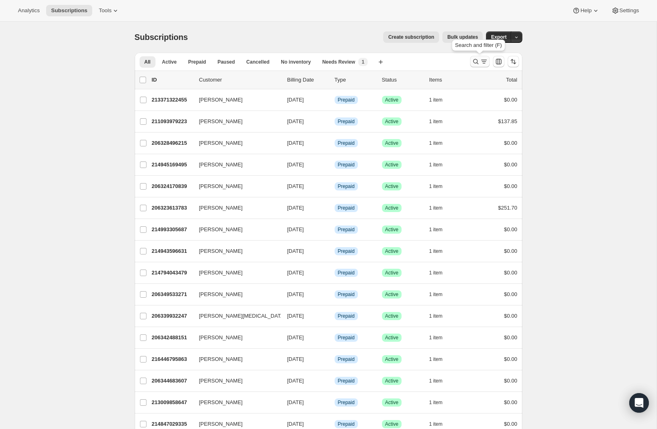 The height and width of the screenshot is (429, 657). Describe the element at coordinates (355, 80) in the screenshot. I see `div: Type` at that location.